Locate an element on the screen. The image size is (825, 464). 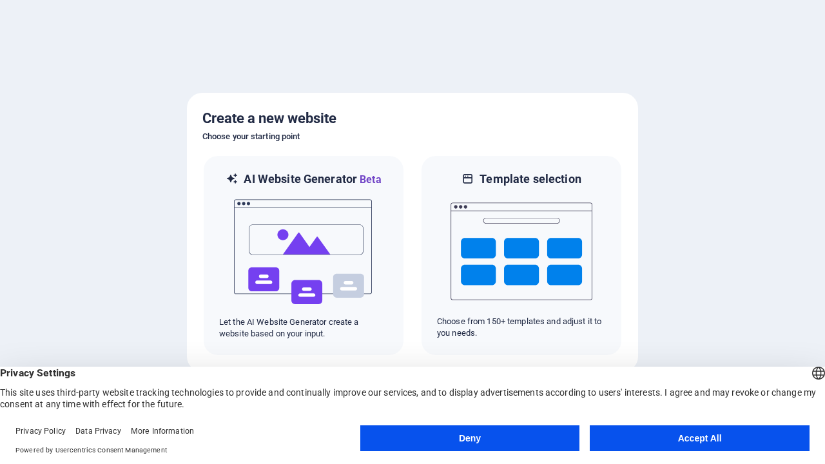
h5: Create a new website is located at coordinates (413, 119).